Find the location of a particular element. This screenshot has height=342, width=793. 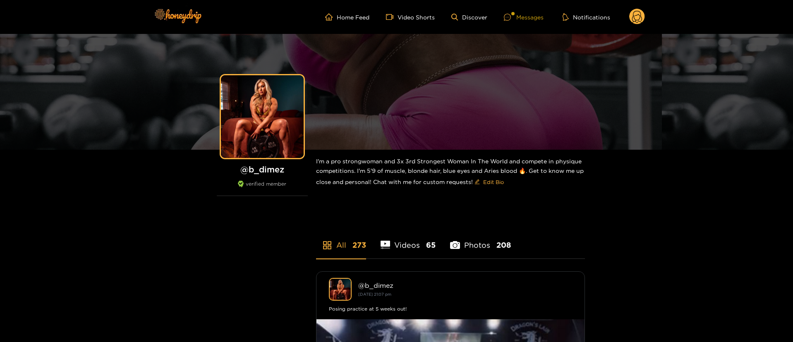

div: Posing practice at 5 weeks out! is located at coordinates (451, 309).